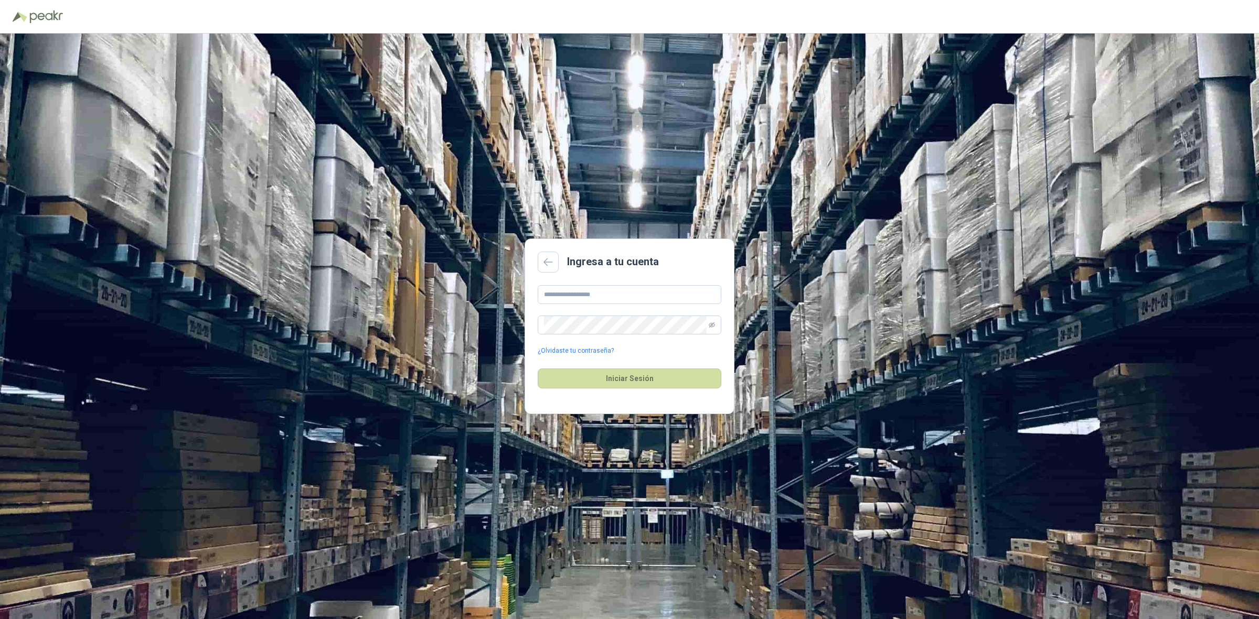  I want to click on img: Peakr, so click(46, 17).